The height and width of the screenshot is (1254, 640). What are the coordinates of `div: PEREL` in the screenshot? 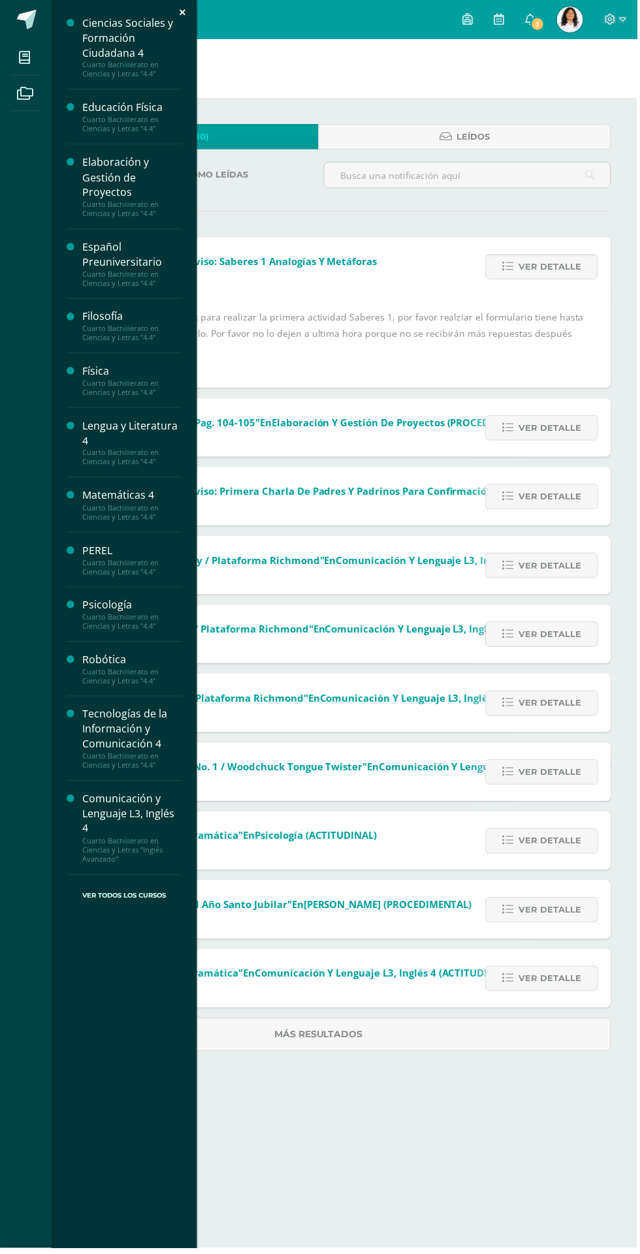 It's located at (133, 553).